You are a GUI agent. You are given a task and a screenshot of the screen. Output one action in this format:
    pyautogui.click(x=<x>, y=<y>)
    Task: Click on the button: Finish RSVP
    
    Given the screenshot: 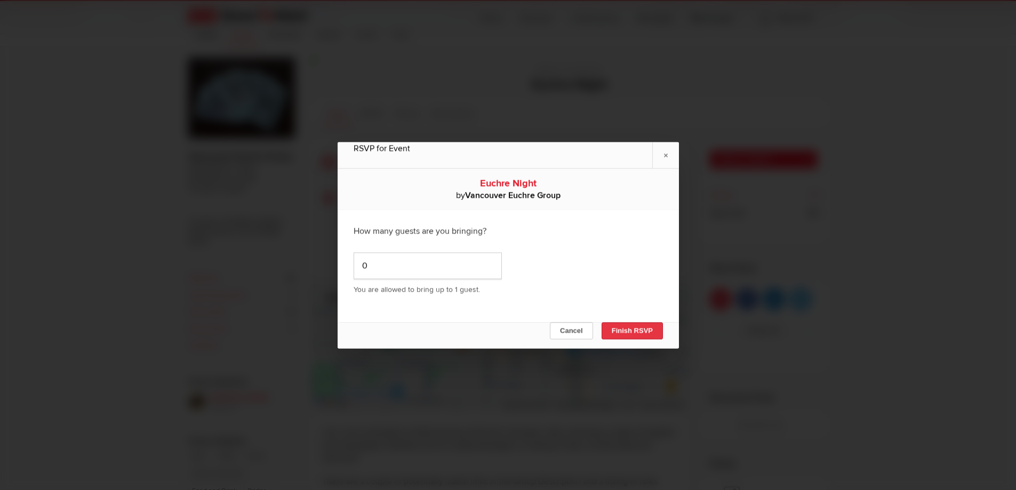 What is the action you would take?
    pyautogui.click(x=632, y=331)
    